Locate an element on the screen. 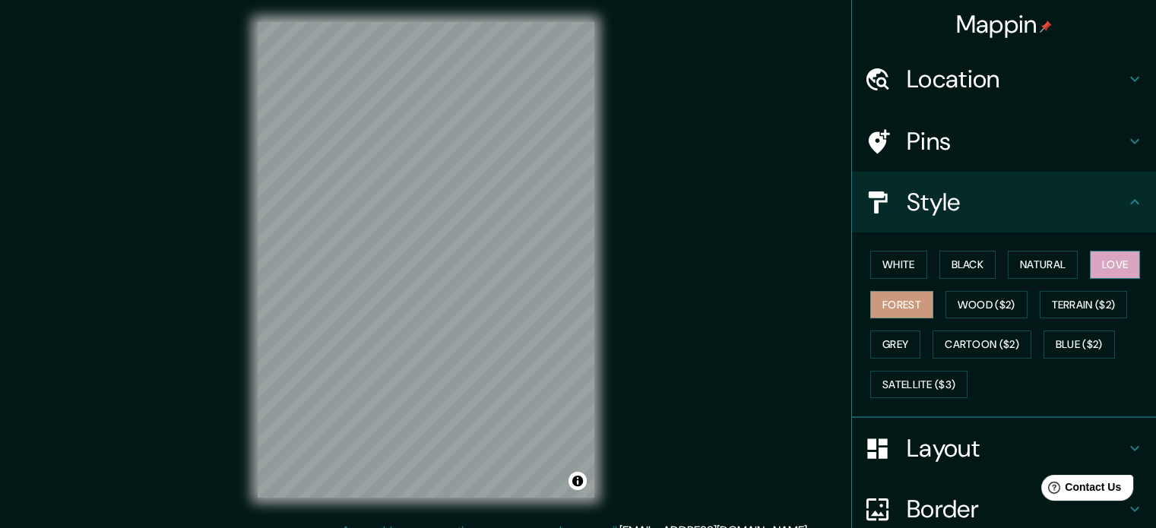  div: Pins is located at coordinates (1004, 141).